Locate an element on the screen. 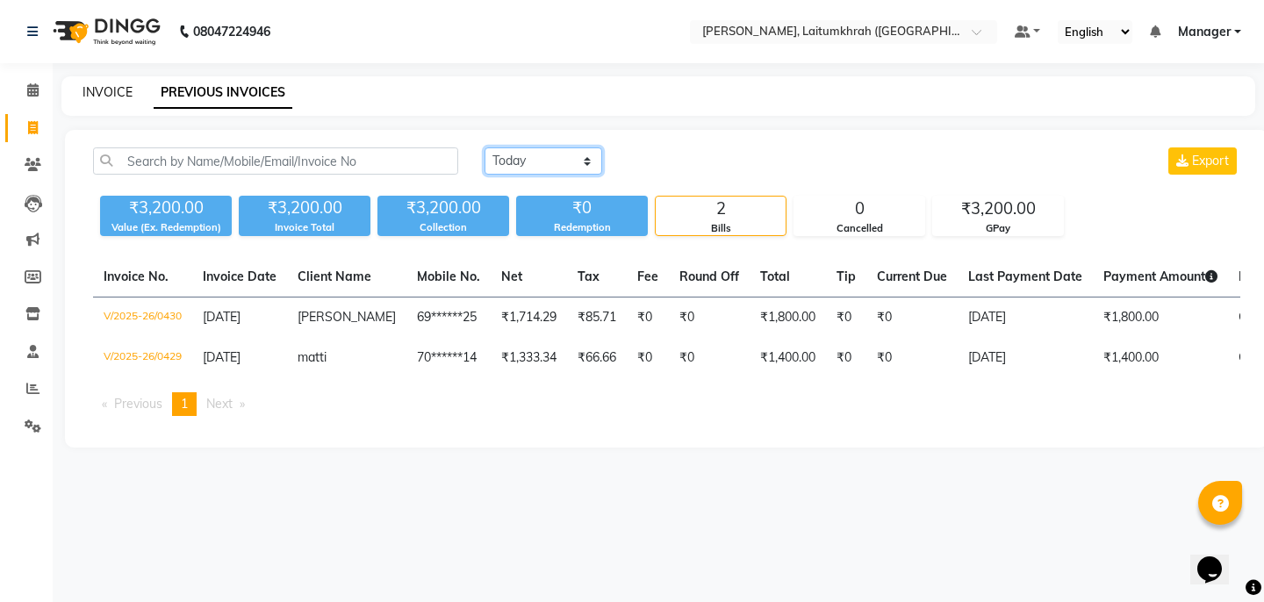  b: 08047224946 is located at coordinates (232, 32).